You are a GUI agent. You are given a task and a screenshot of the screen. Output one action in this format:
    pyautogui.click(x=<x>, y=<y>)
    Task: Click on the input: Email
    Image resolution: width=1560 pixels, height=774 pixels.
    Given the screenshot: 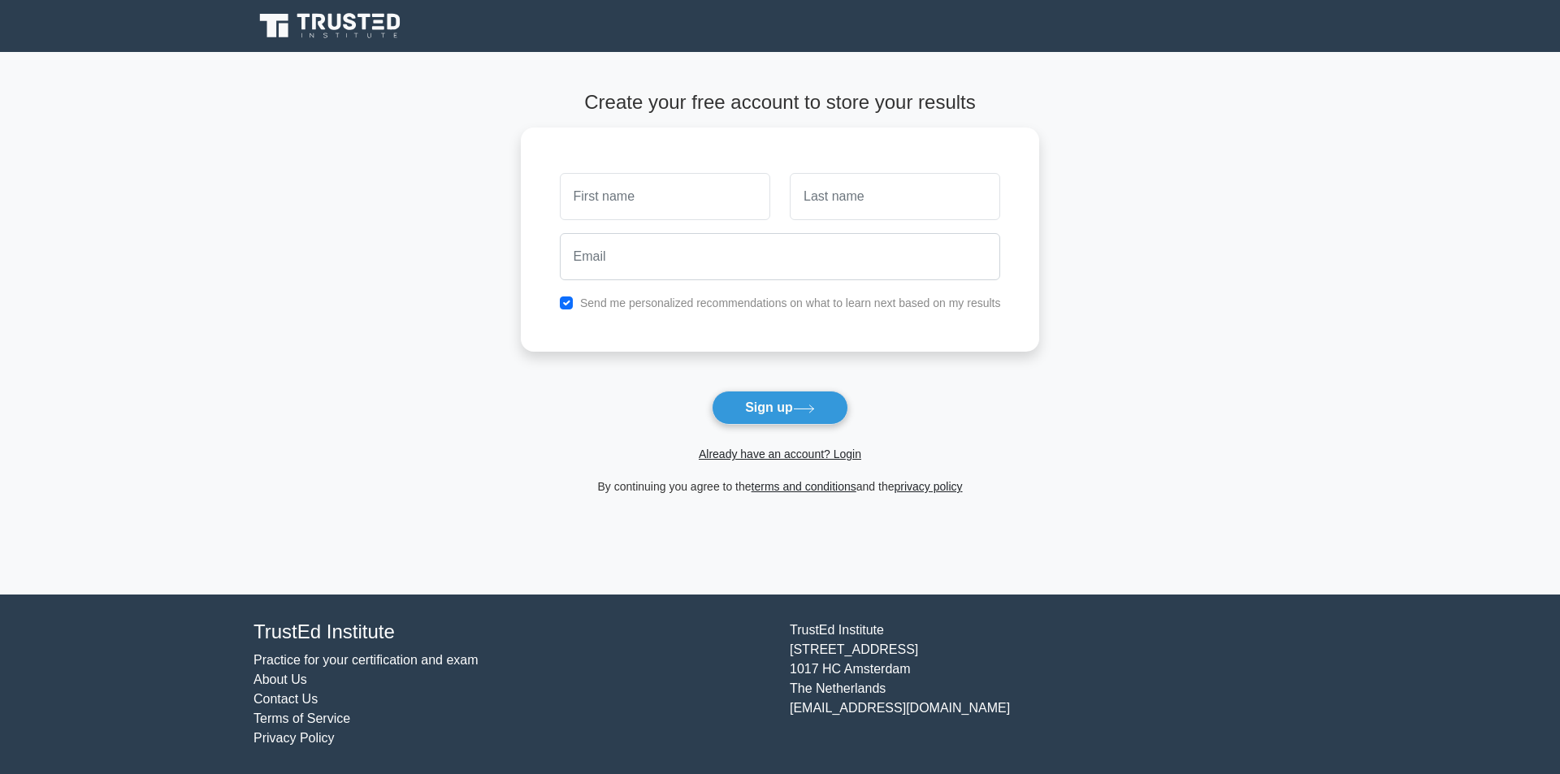 What is the action you would take?
    pyautogui.click(x=780, y=257)
    